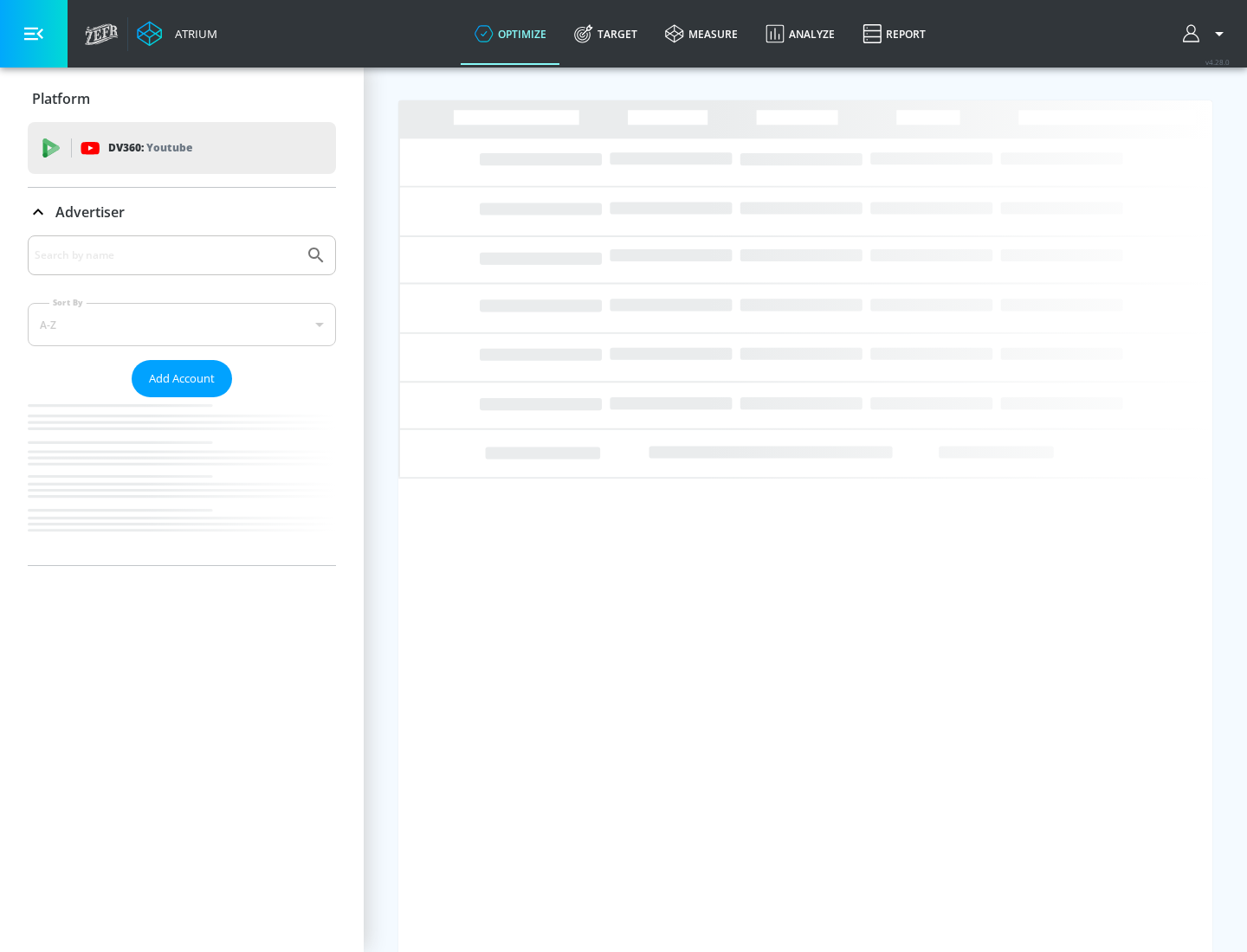  I want to click on a: optimize, so click(510, 34).